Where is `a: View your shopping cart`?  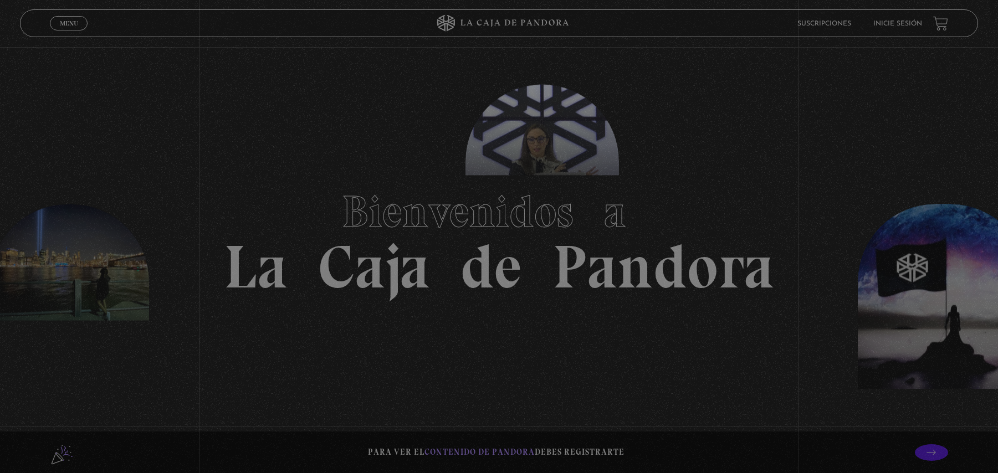 a: View your shopping cart is located at coordinates (940, 23).